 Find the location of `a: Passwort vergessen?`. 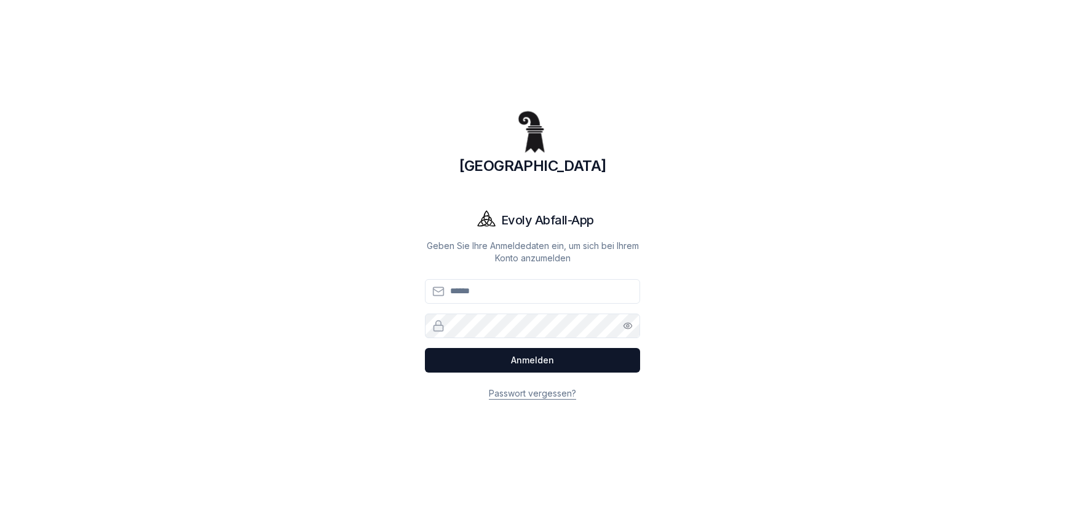

a: Passwort vergessen? is located at coordinates (533, 393).